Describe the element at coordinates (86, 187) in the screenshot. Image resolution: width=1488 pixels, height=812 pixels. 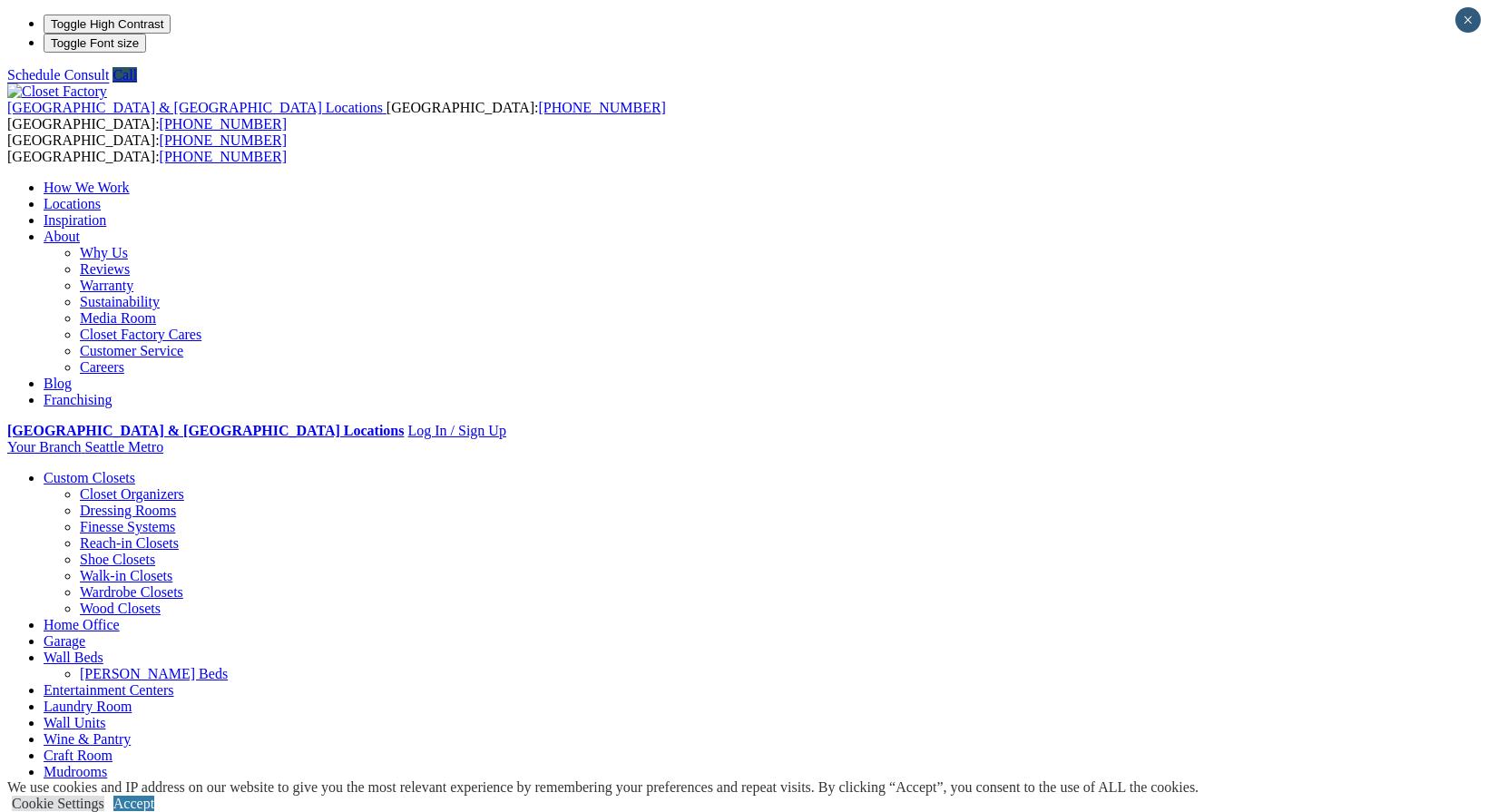
I see `a: How We Work` at that location.